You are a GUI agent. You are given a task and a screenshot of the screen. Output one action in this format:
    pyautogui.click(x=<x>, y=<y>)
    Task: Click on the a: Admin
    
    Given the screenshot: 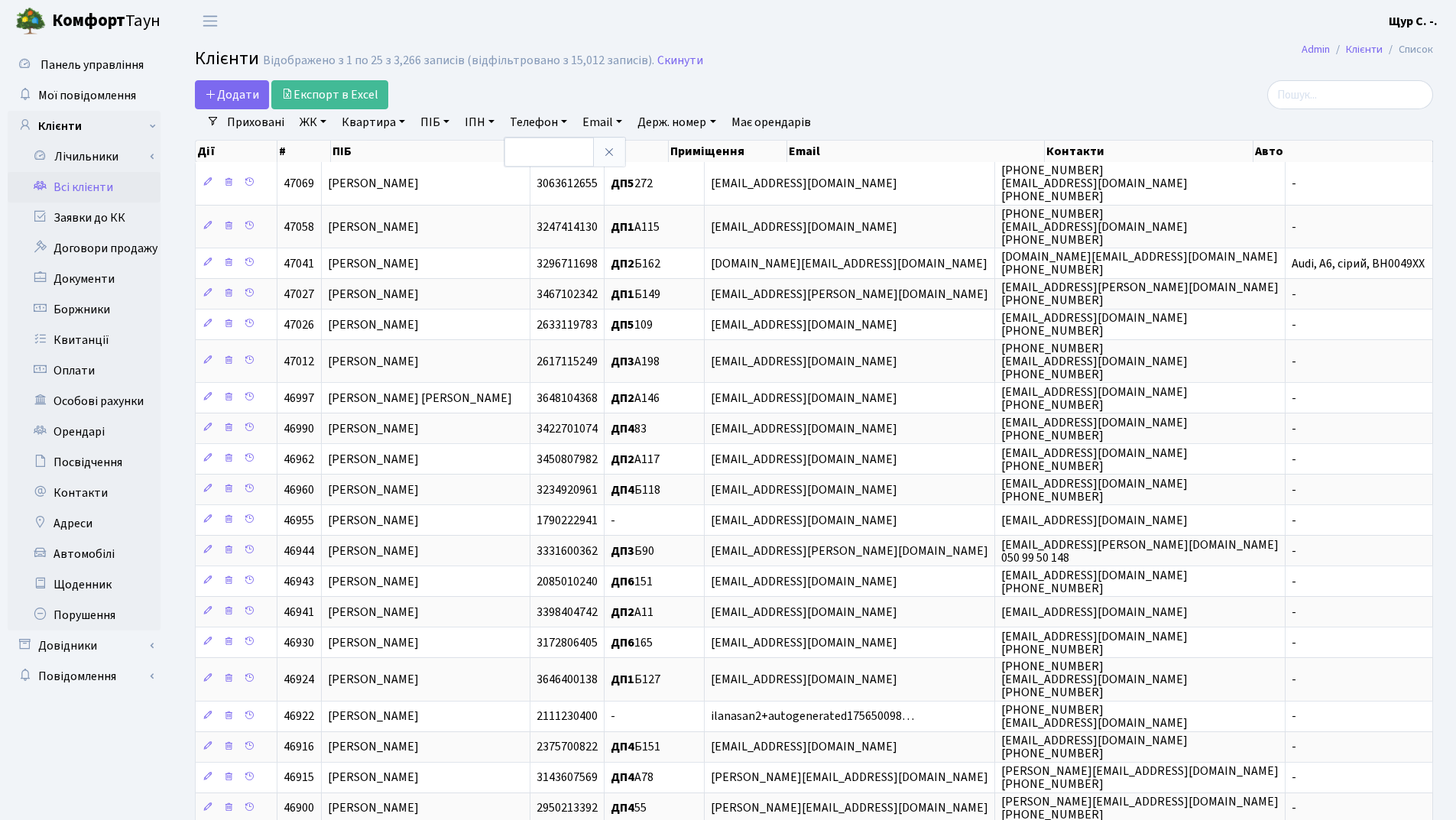 What is the action you would take?
    pyautogui.click(x=1315, y=49)
    